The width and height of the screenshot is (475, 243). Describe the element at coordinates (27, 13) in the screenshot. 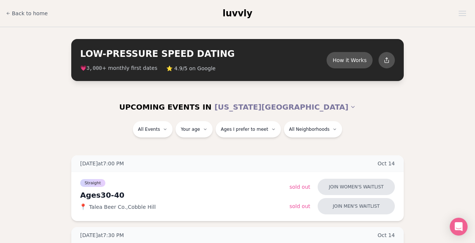

I see `a: Back to home` at that location.